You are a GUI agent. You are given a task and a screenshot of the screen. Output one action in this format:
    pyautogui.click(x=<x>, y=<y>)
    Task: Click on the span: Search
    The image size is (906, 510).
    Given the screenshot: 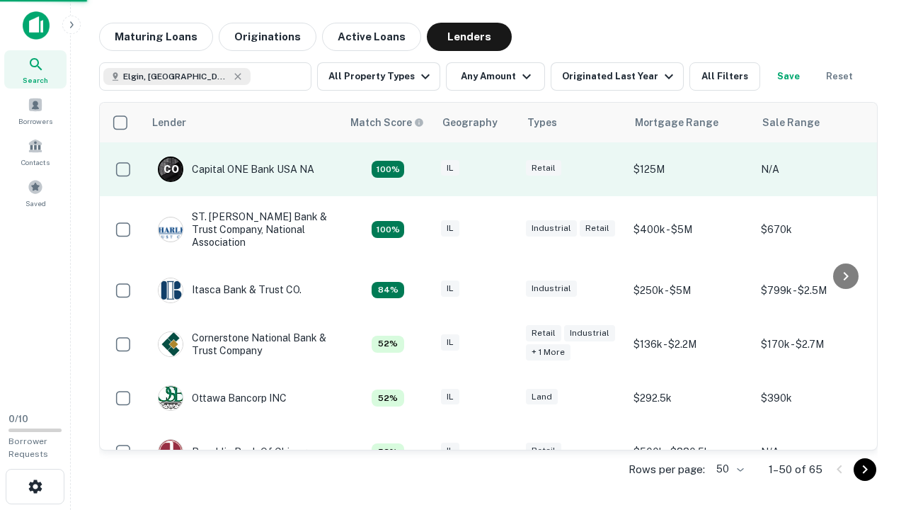 What is the action you would take?
    pyautogui.click(x=35, y=80)
    